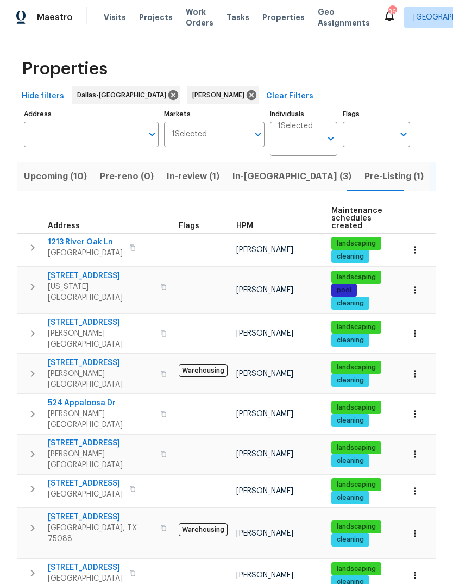 Image resolution: width=453 pixels, height=584 pixels. Describe the element at coordinates (215, 114) in the screenshot. I see `label: Markets` at that location.